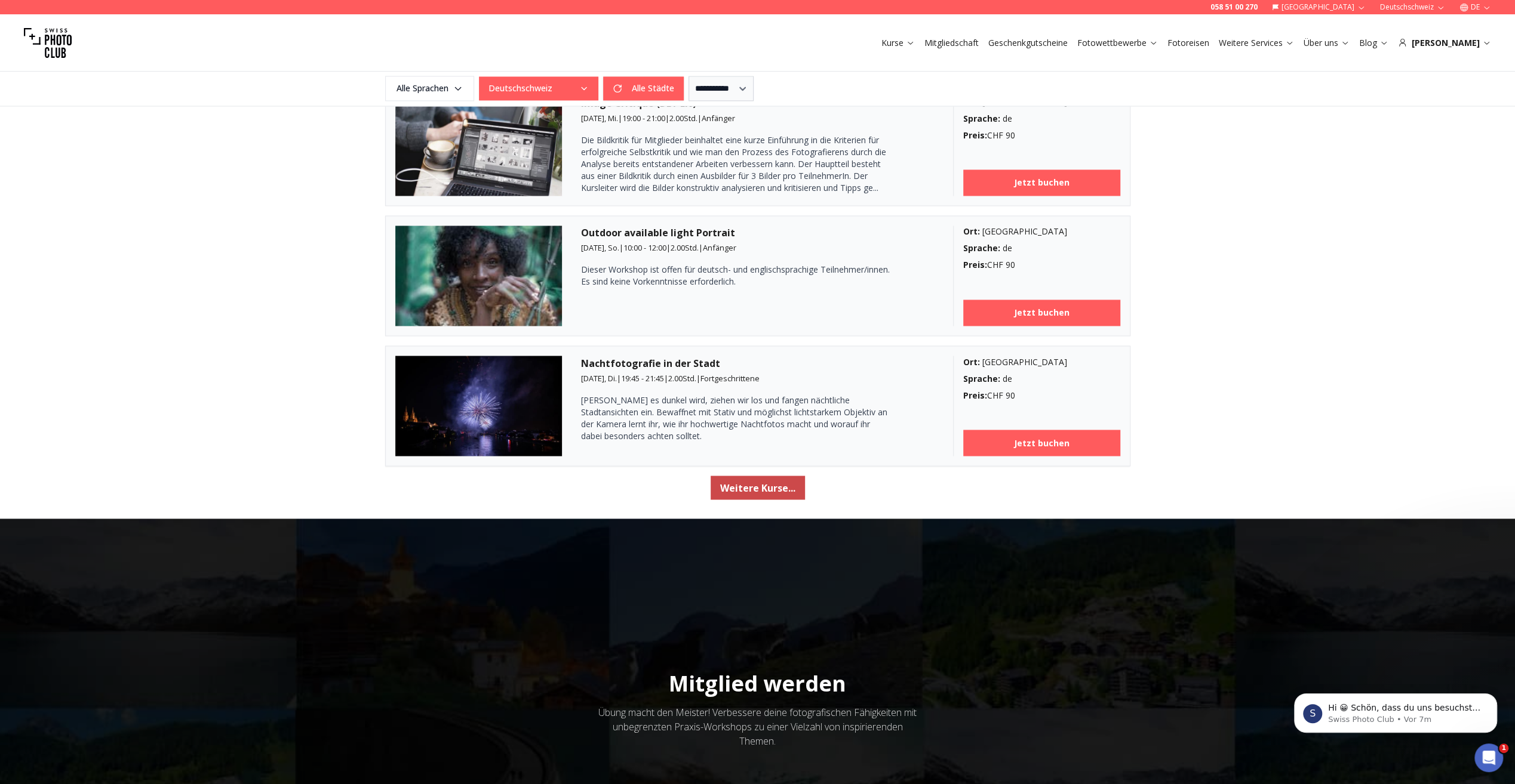  What do you see at coordinates (757, 232) in the screenshot?
I see `h3: Outdoor available light Portrait` at bounding box center [757, 232].